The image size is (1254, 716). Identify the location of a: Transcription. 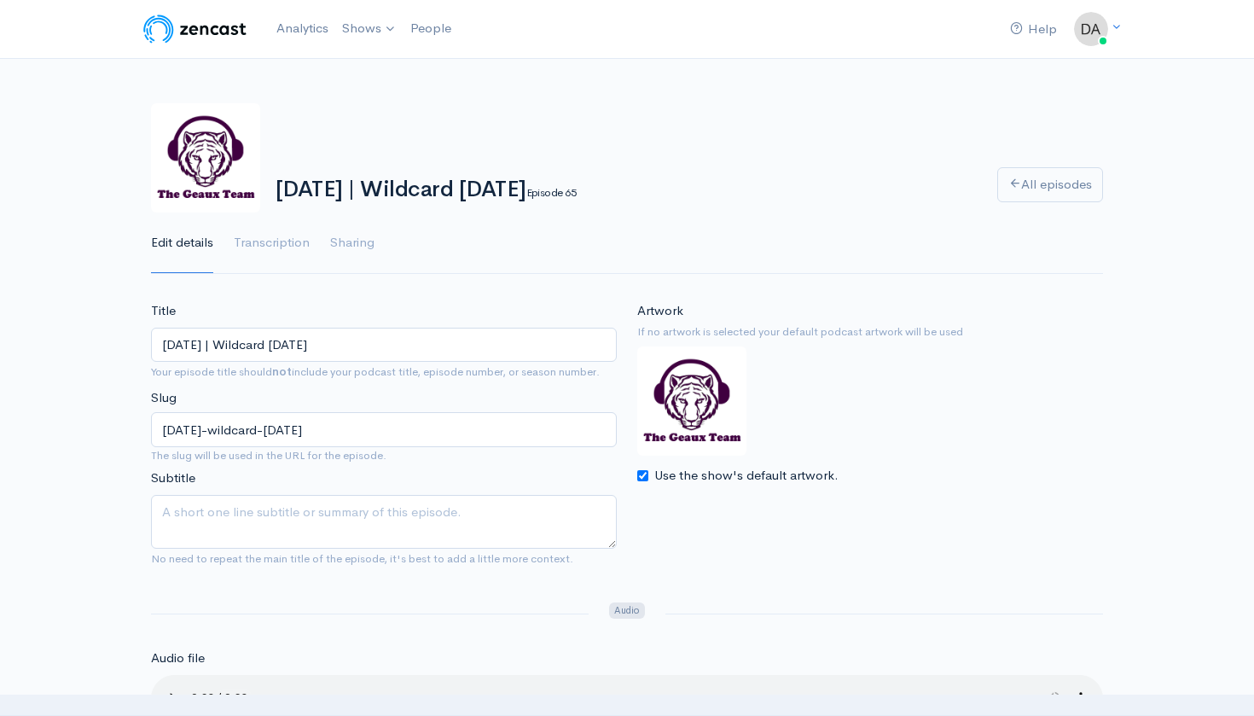
(271, 243).